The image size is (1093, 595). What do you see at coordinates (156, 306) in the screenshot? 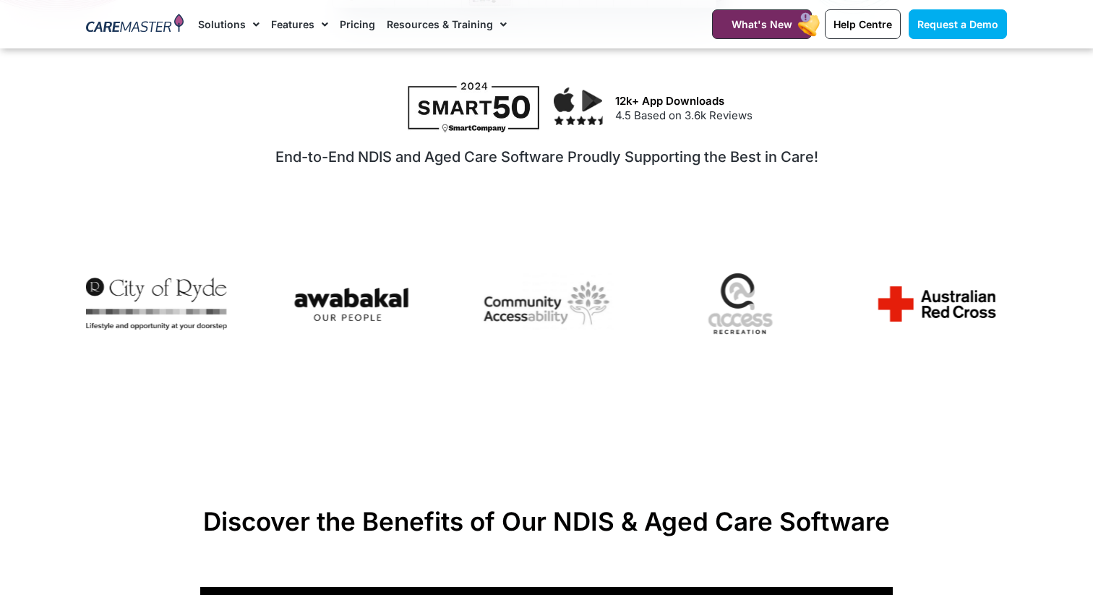
I see `div: 4 / 7` at bounding box center [156, 306].